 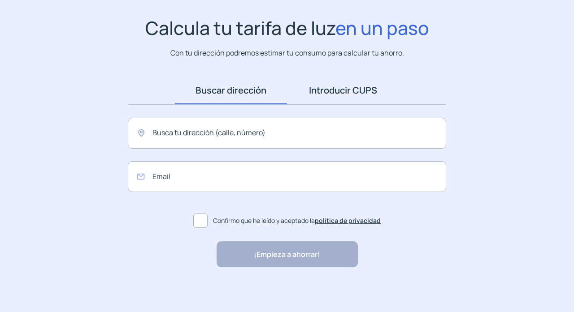 What do you see at coordinates (231, 91) in the screenshot?
I see `a: Buscar dirección` at bounding box center [231, 91].